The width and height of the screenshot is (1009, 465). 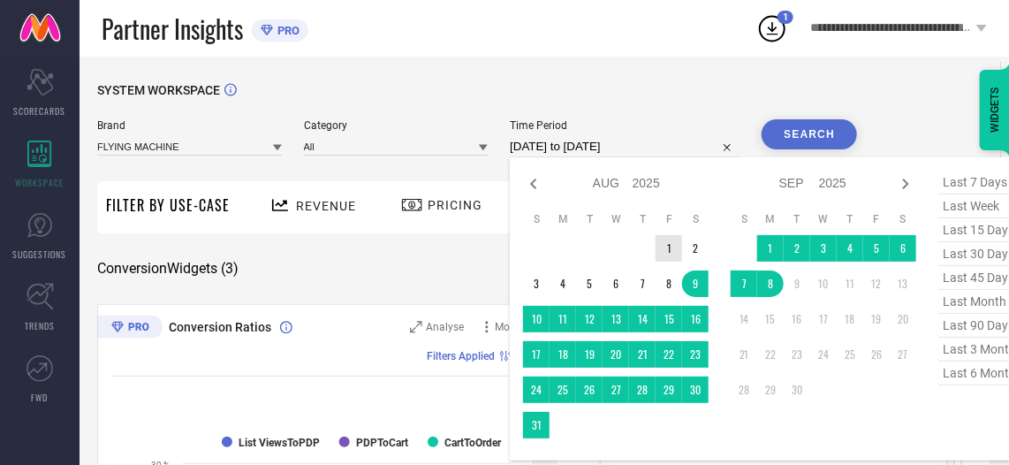 What do you see at coordinates (903, 284) in the screenshot?
I see `td: Sat Sep 13 2025` at bounding box center [903, 284].